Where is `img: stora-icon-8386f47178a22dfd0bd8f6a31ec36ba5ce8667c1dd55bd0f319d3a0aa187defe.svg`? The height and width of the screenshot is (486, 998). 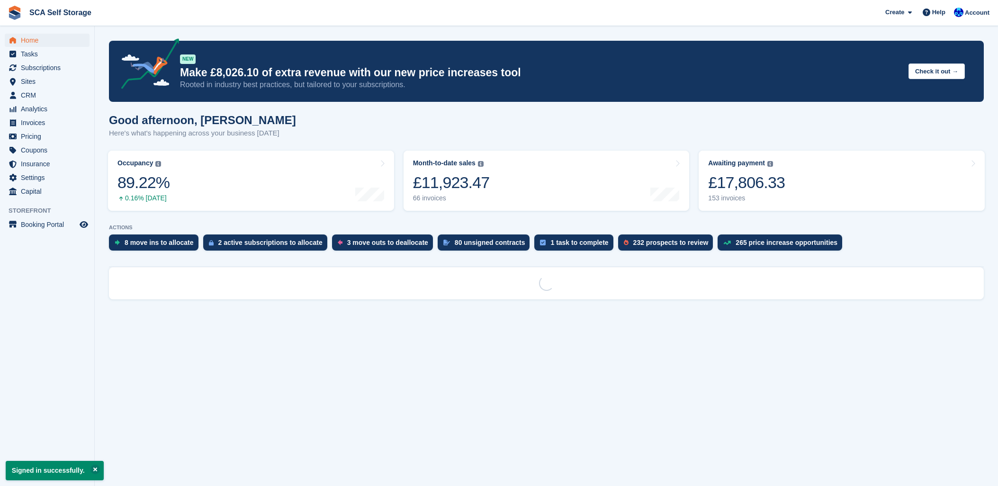 img: stora-icon-8386f47178a22dfd0bd8f6a31ec36ba5ce8667c1dd55bd0f319d3a0aa187defe.svg is located at coordinates (15, 13).